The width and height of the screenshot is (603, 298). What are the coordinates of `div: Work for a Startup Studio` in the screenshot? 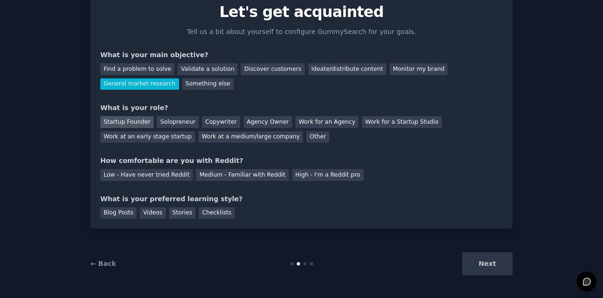 It's located at (402, 122).